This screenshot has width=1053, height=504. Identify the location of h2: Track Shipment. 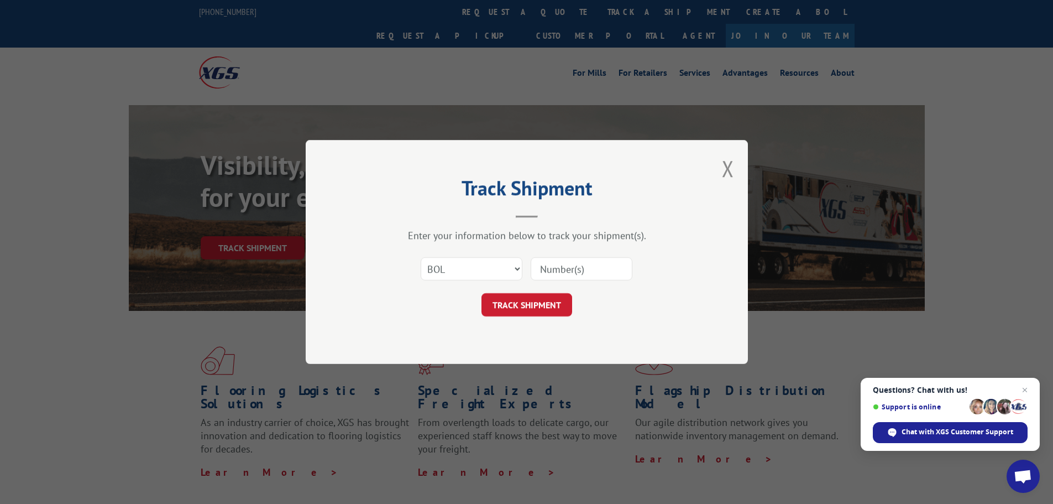
(527, 191).